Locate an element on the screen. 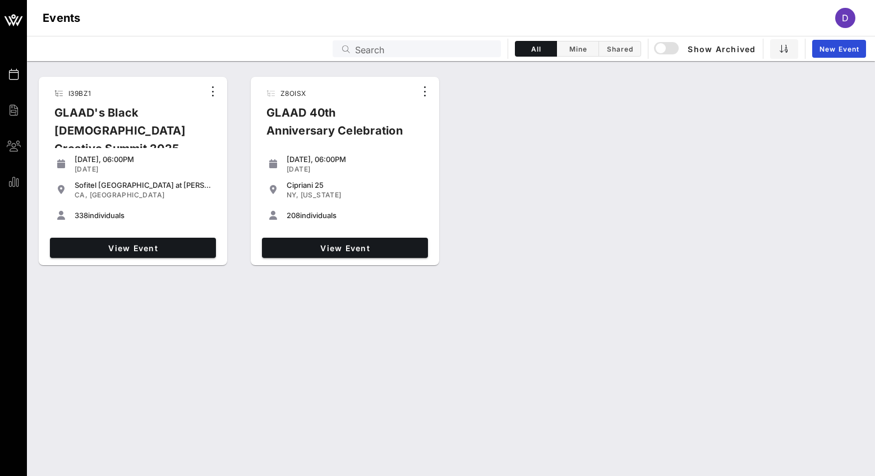 This screenshot has width=875, height=476. span: 338 is located at coordinates (81, 215).